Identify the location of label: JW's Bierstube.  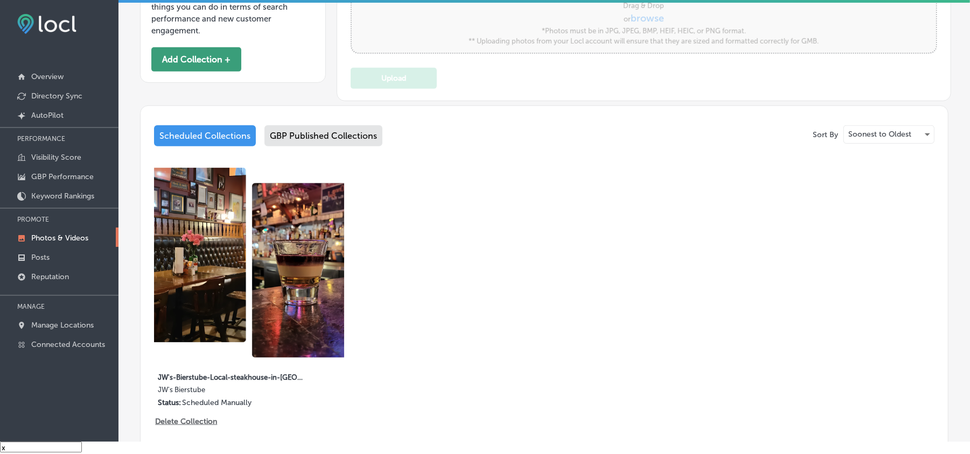
(230, 392).